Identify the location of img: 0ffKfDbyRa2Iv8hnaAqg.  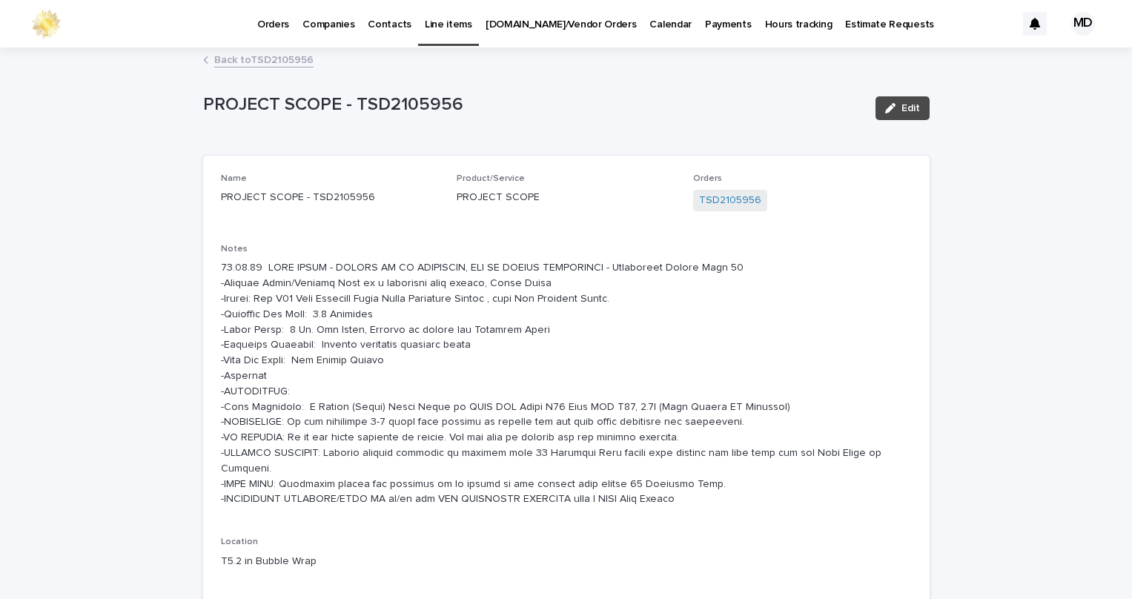
(46, 24).